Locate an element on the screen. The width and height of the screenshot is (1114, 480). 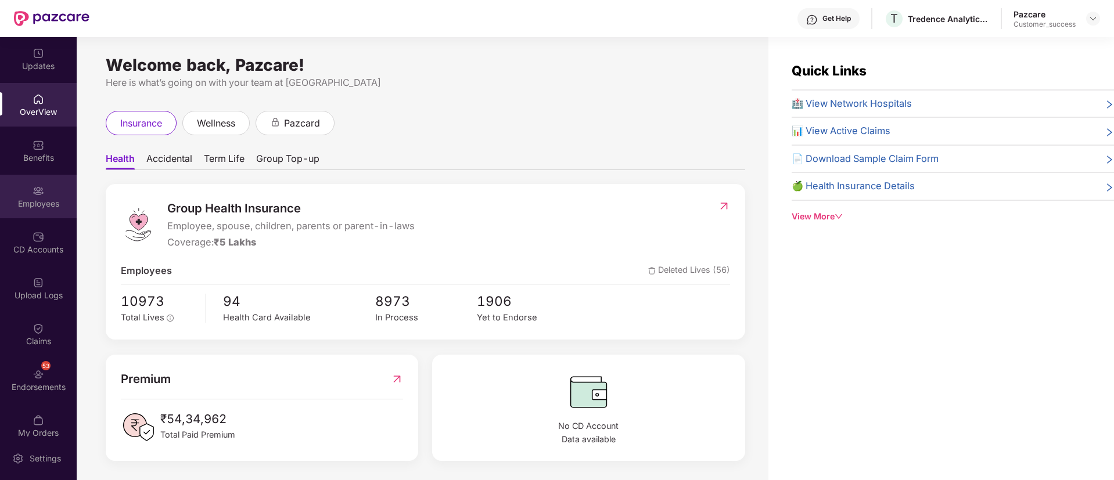
span: 8973 is located at coordinates (426, 302).